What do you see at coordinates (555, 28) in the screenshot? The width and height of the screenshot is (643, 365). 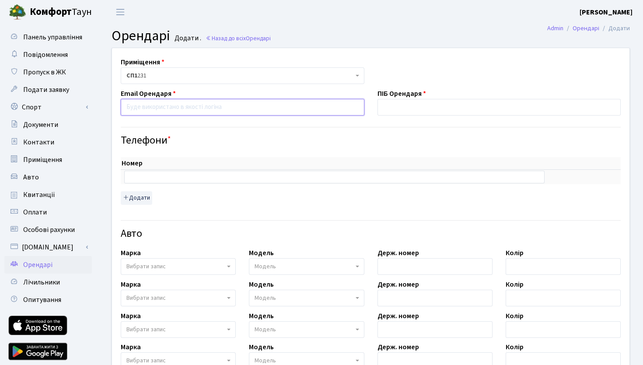 I see `a: Admin` at bounding box center [555, 28].